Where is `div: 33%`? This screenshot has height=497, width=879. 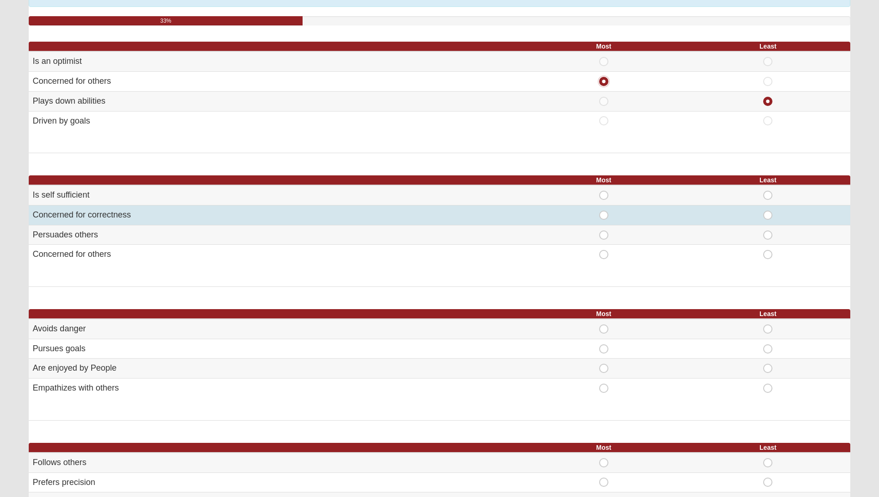 div: 33% is located at coordinates (165, 21).